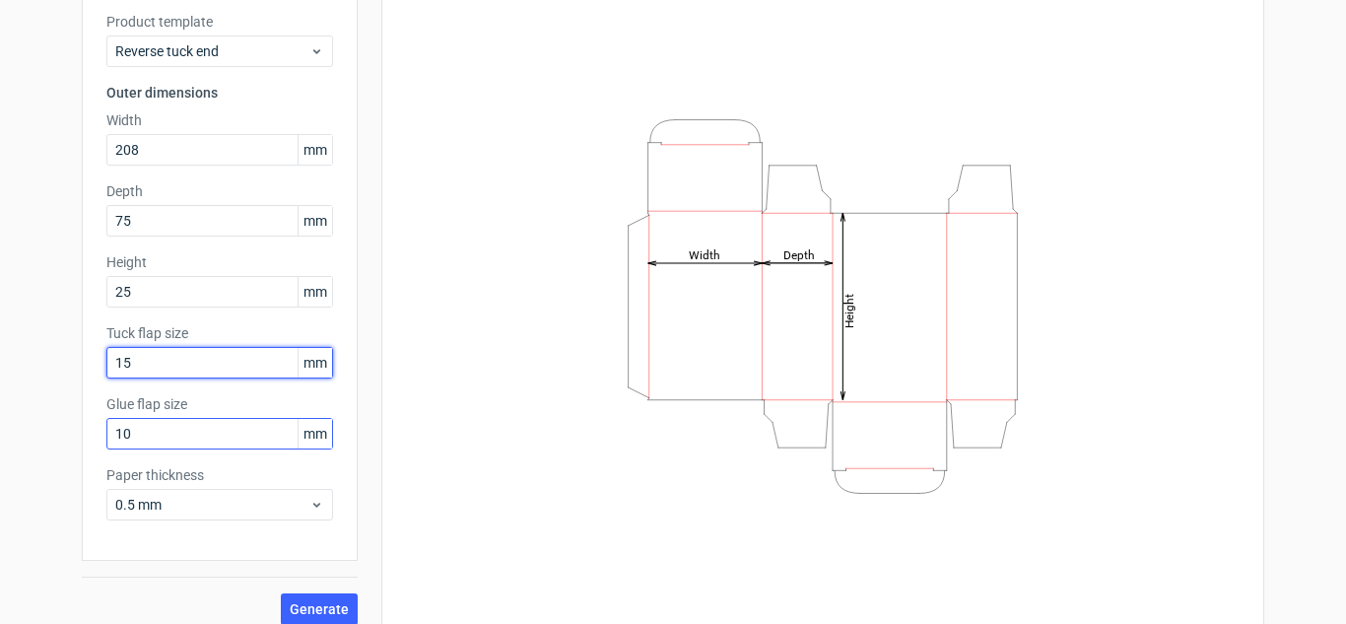 The height and width of the screenshot is (624, 1346). What do you see at coordinates (849, 309) in the screenshot?
I see `tspan: Height` at bounding box center [849, 309].